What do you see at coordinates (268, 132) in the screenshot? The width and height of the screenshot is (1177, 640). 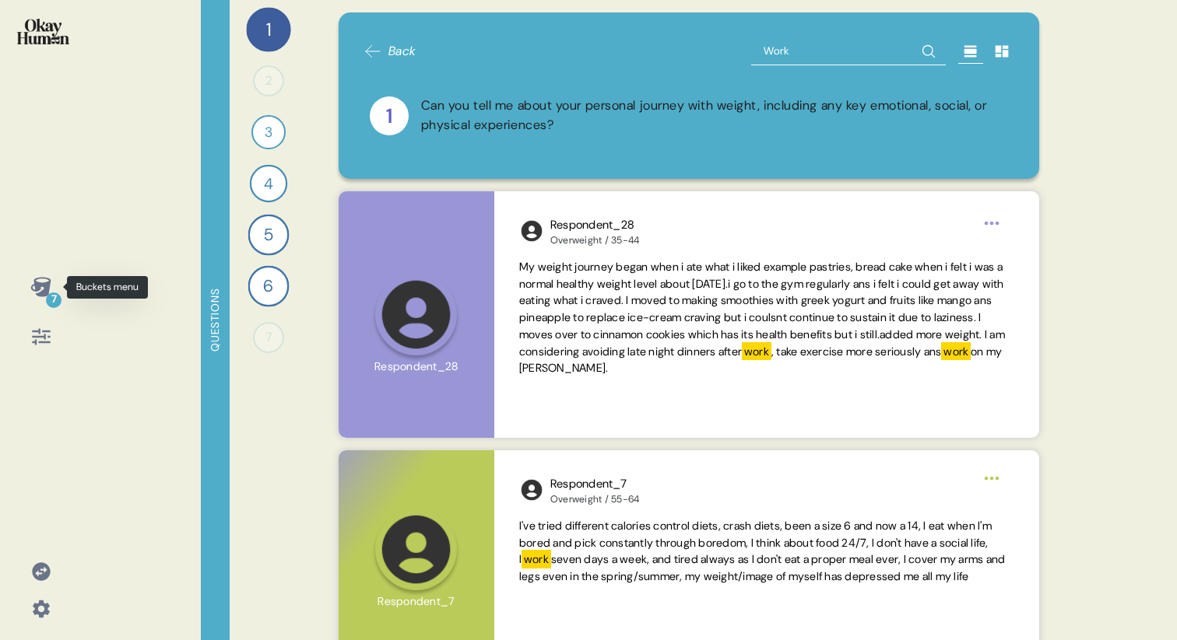 I see `div: 3` at bounding box center [268, 132].